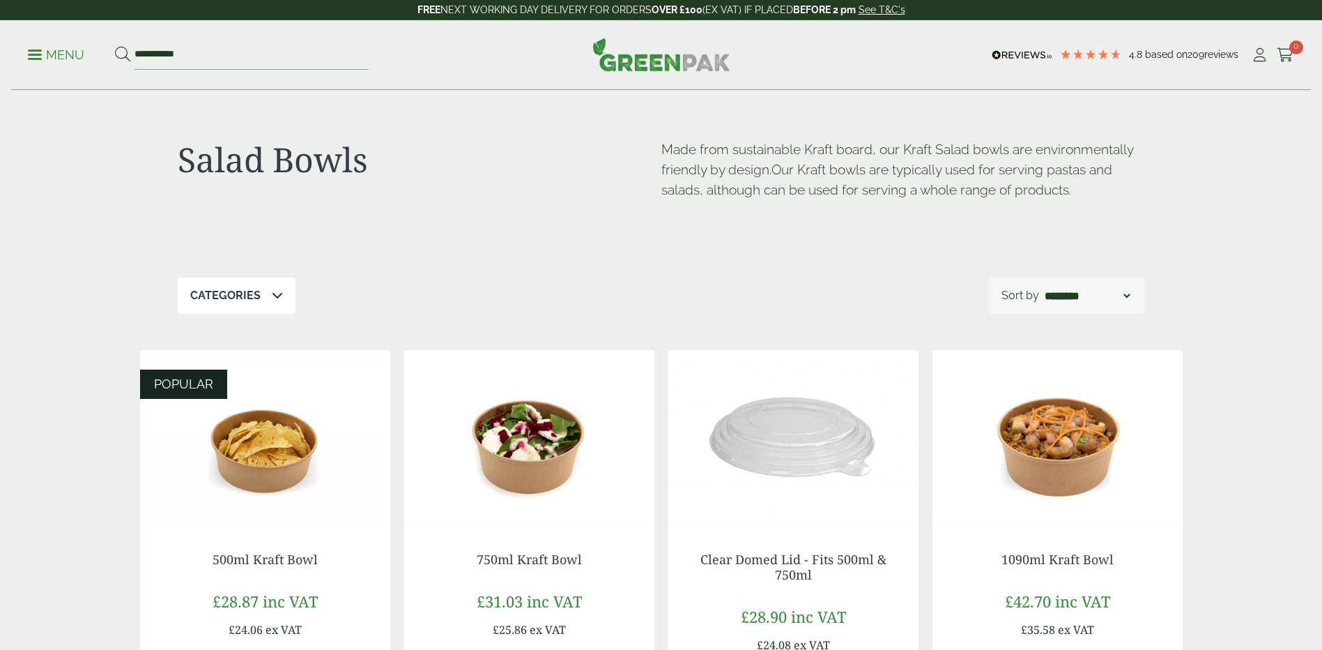 The width and height of the screenshot is (1322, 650). I want to click on span: Based on, so click(1166, 54).